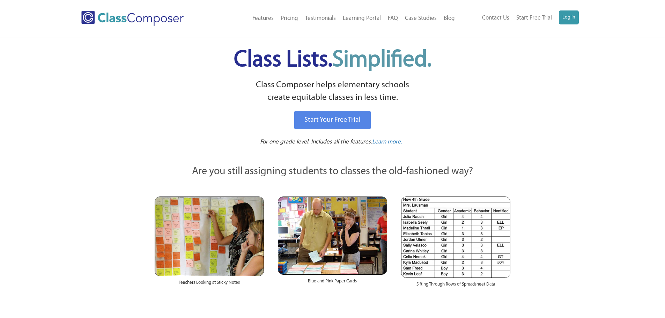 Image resolution: width=665 pixels, height=318 pixels. What do you see at coordinates (209, 284) in the screenshot?
I see `div: Teachers Looking at Sticky Notes` at bounding box center [209, 284].